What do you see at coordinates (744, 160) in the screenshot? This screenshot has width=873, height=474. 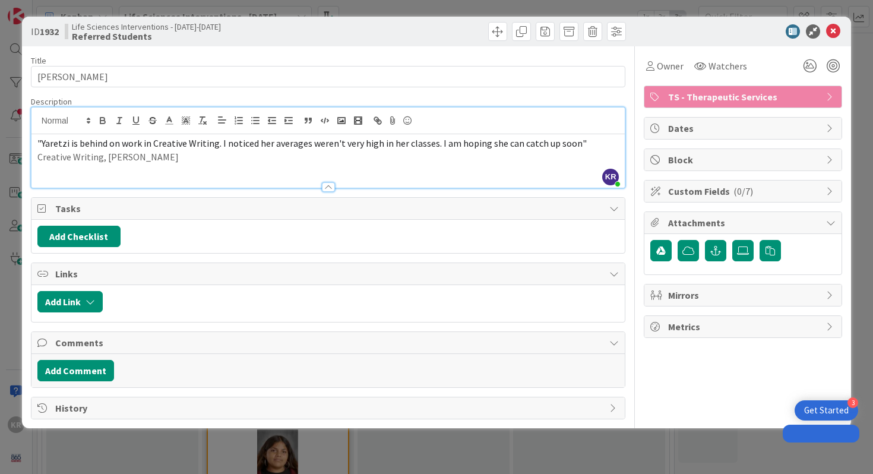 I see `span: Block` at bounding box center [744, 160].